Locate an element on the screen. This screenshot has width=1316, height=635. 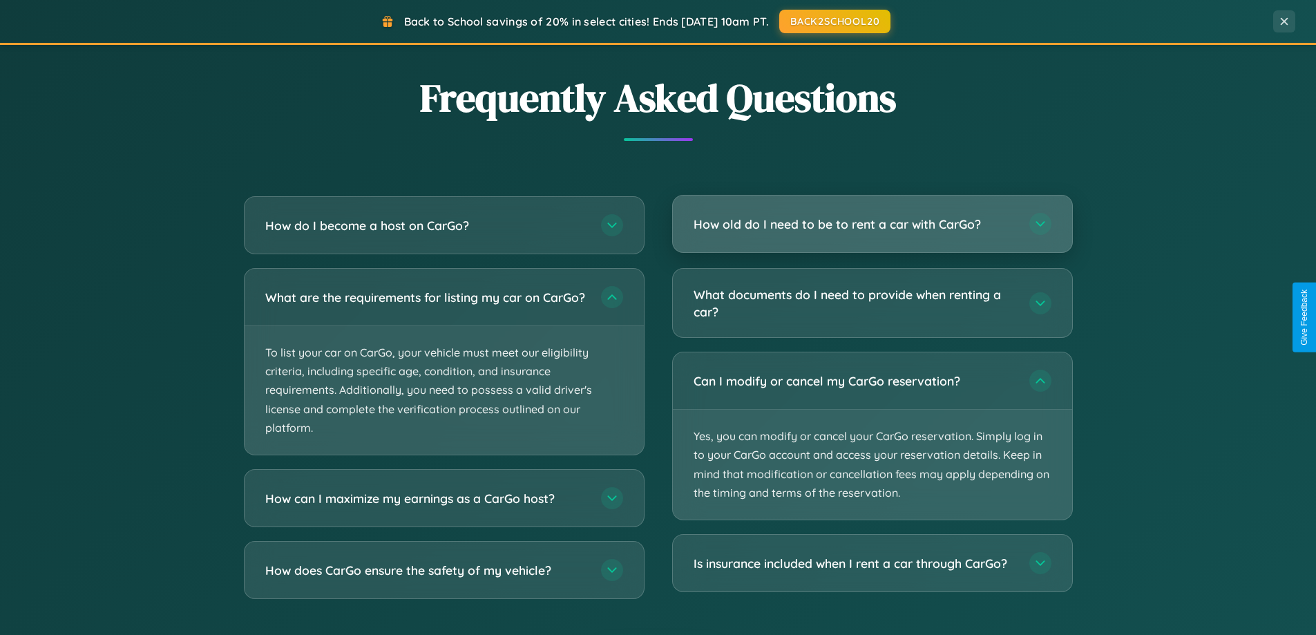
p: To list your car on CarGo, your vehicle must meet our eligibility criteria, including specific ag... is located at coordinates (444, 390).